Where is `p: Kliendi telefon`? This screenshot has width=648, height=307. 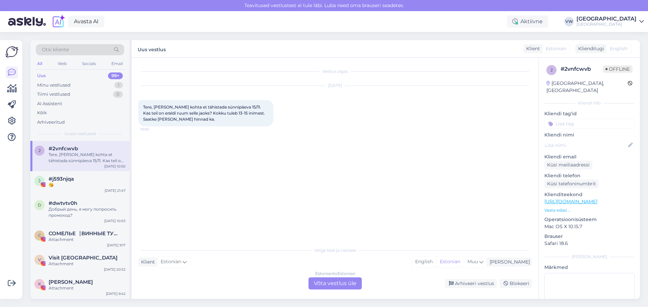 p: Kliendi telefon is located at coordinates (589, 176).